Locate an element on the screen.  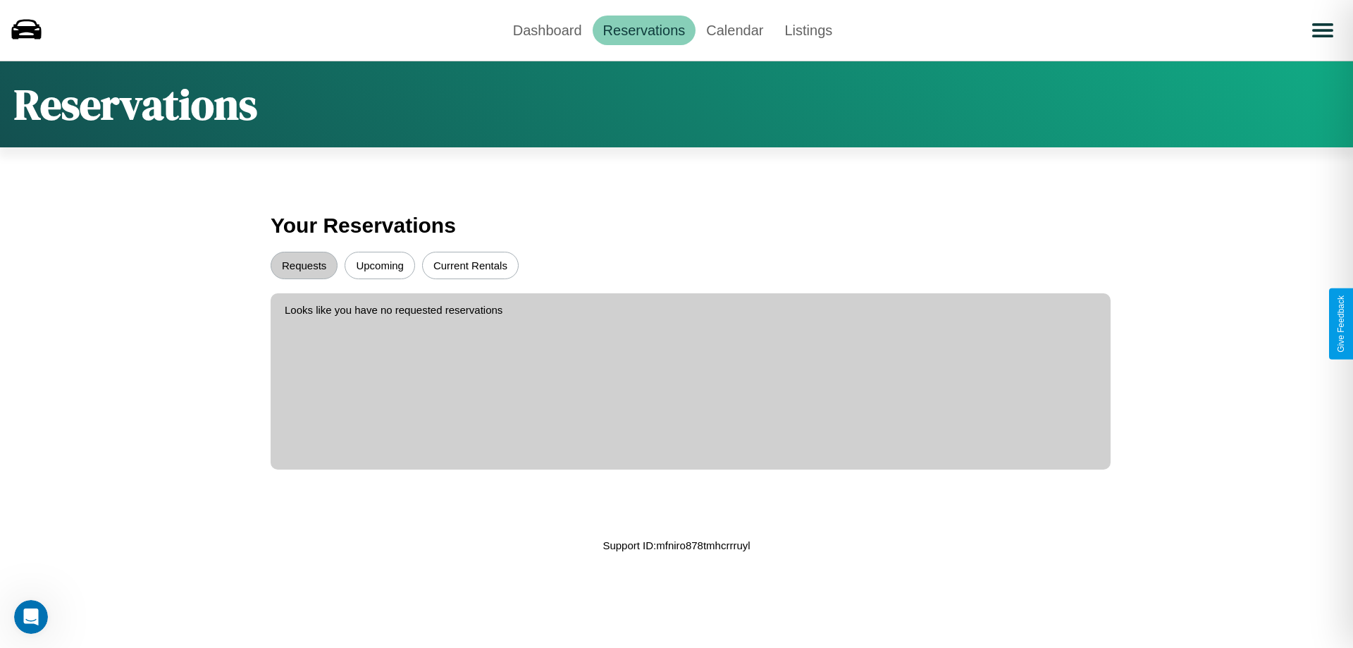
button: Requests is located at coordinates (304, 265).